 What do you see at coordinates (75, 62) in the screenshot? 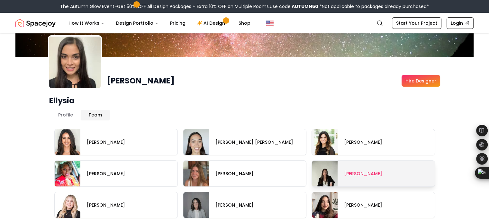
I see `img: designer` at bounding box center [75, 62].